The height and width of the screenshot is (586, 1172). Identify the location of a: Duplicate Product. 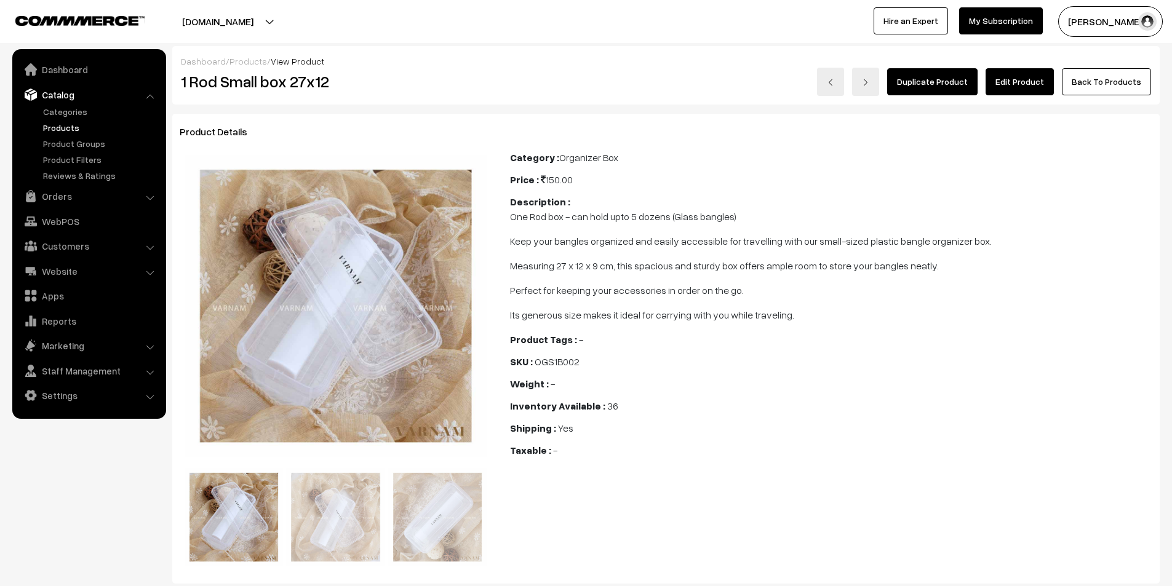
(932, 82).